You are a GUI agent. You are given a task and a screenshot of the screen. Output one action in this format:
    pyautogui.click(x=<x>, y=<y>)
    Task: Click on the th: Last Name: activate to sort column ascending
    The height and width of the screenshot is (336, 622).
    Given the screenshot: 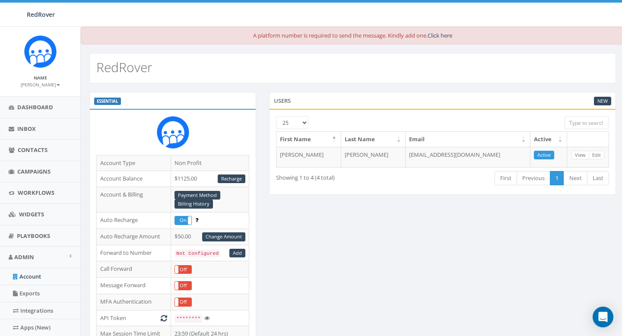 What is the action you would take?
    pyautogui.click(x=373, y=139)
    